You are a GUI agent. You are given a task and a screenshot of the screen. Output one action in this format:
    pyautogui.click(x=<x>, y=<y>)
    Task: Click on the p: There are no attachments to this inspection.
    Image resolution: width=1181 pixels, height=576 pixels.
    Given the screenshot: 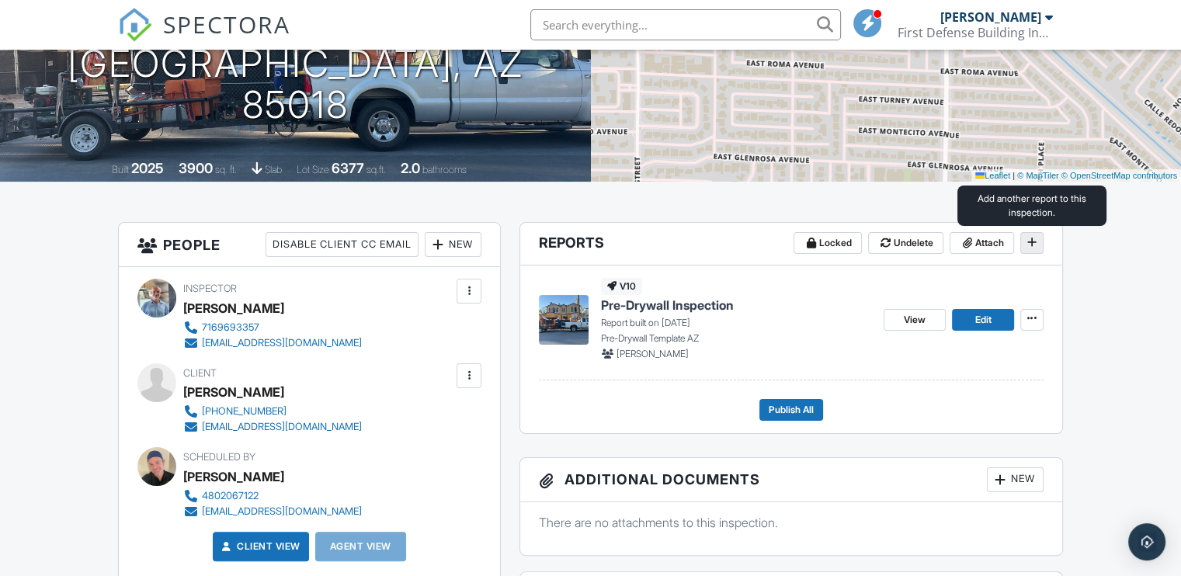 What is the action you would take?
    pyautogui.click(x=792, y=523)
    